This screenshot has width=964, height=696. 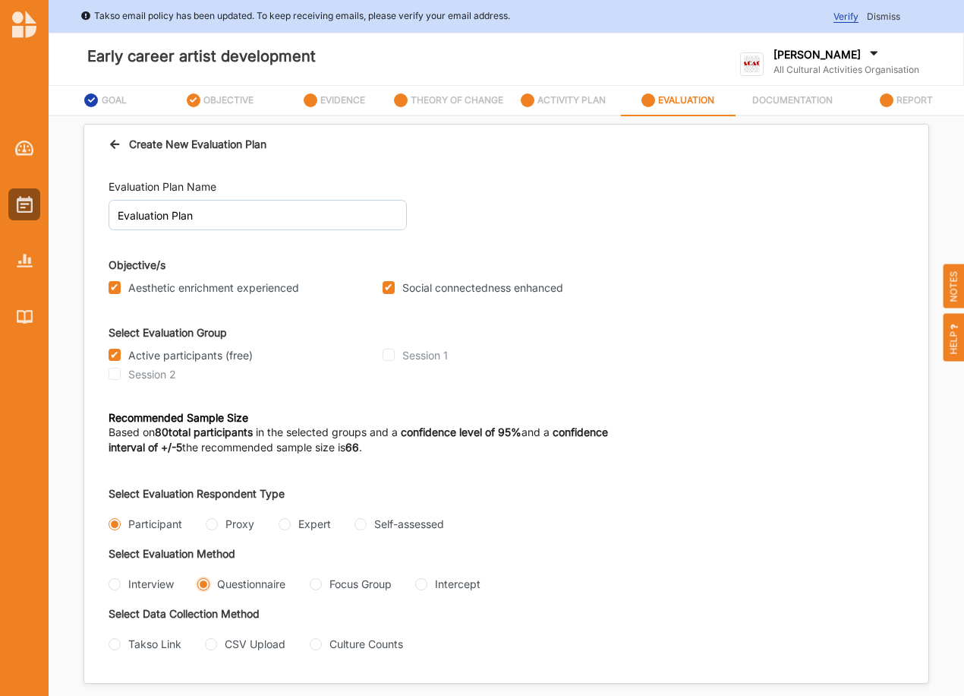 What do you see at coordinates (114, 100) in the screenshot?
I see `label: GOAL` at bounding box center [114, 100].